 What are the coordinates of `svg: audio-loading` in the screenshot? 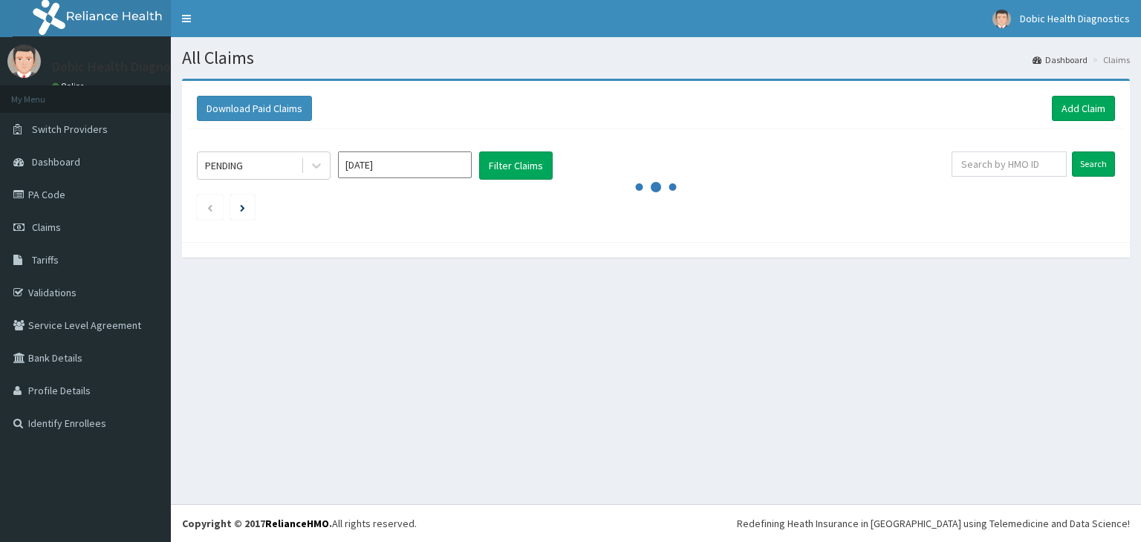 It's located at (656, 187).